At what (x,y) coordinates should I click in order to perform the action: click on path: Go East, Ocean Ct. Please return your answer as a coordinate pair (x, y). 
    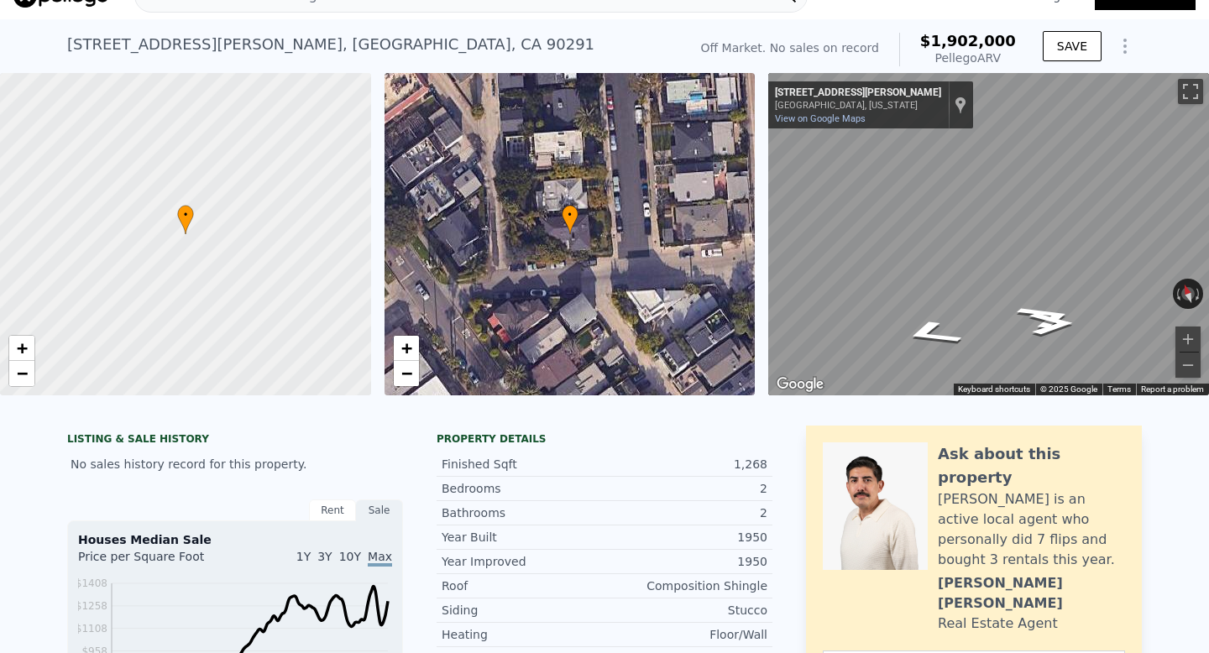
    Looking at the image, I should click on (1051, 323).